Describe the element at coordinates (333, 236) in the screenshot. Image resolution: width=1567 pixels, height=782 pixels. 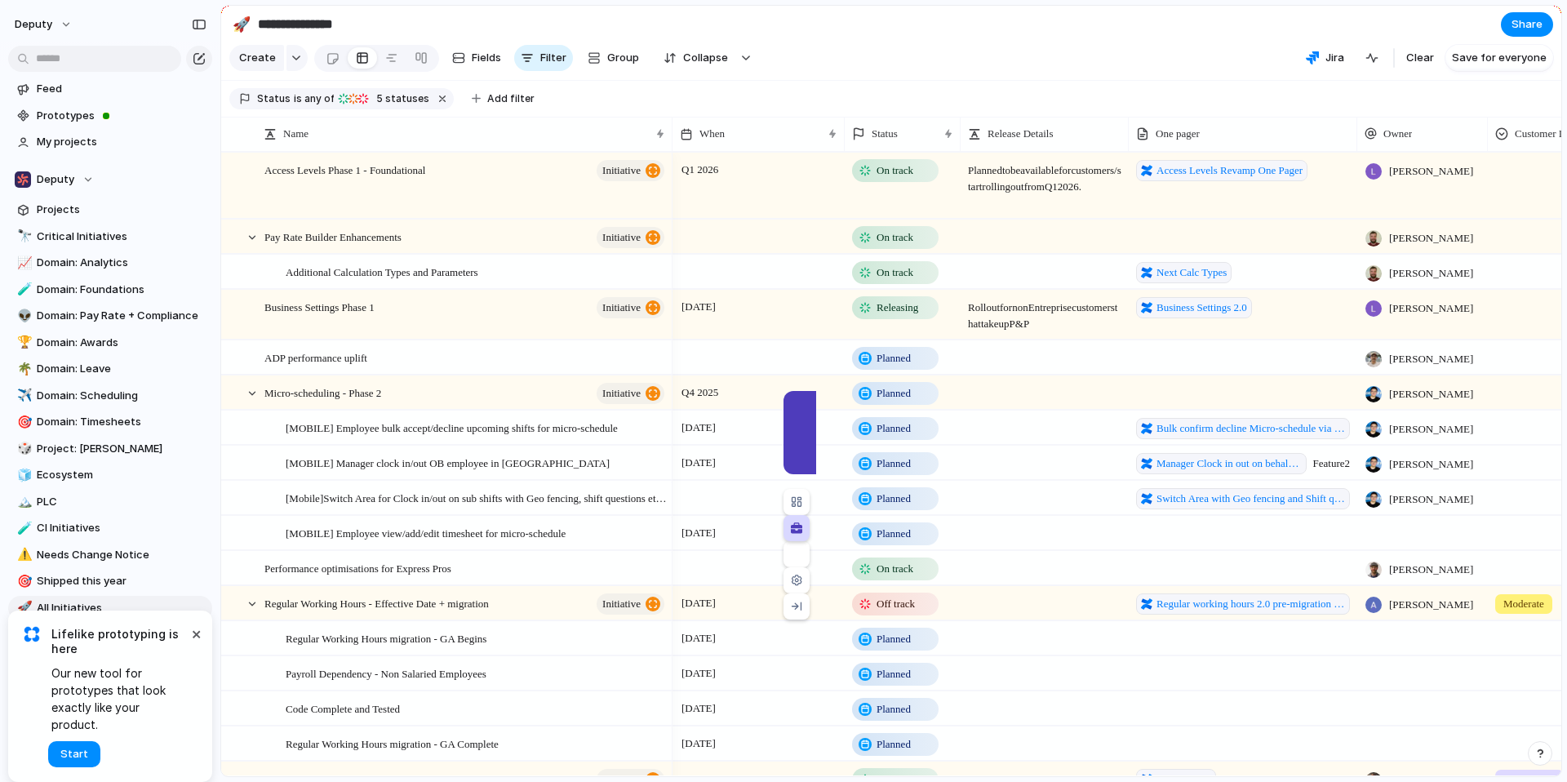
I see `span: Pay Rate Builder Enhancements` at that location.